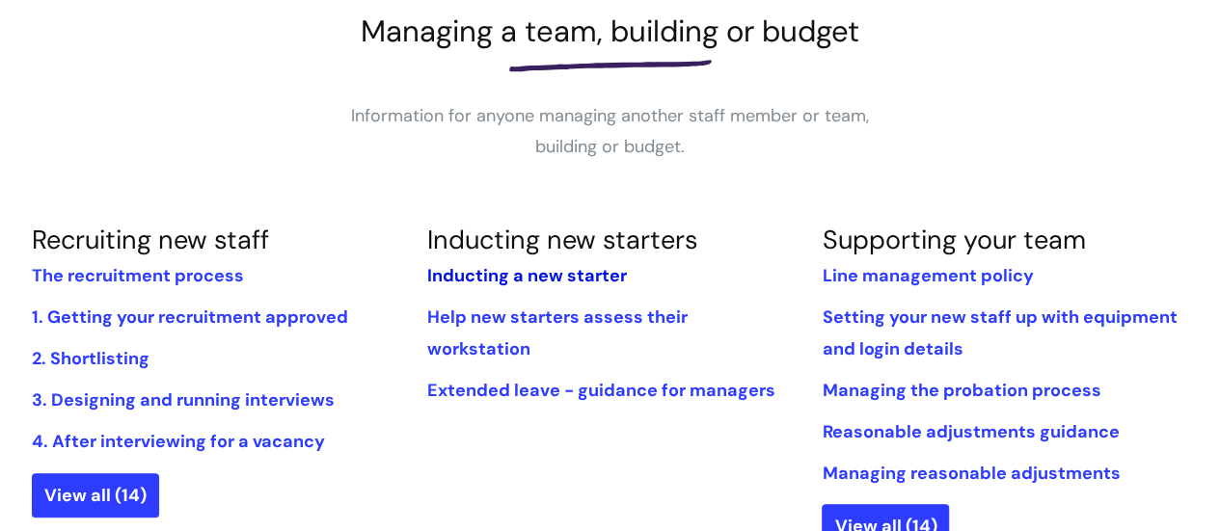 The image size is (1220, 531). Describe the element at coordinates (927, 276) in the screenshot. I see `a: Line management policy` at that location.